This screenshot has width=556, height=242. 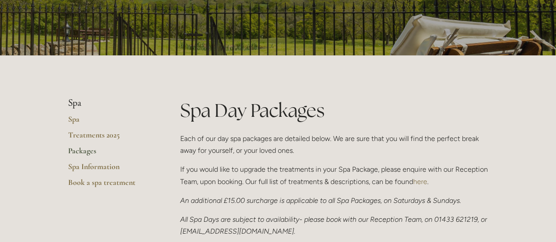 What do you see at coordinates (110, 122) in the screenshot?
I see `a: Spa` at bounding box center [110, 122].